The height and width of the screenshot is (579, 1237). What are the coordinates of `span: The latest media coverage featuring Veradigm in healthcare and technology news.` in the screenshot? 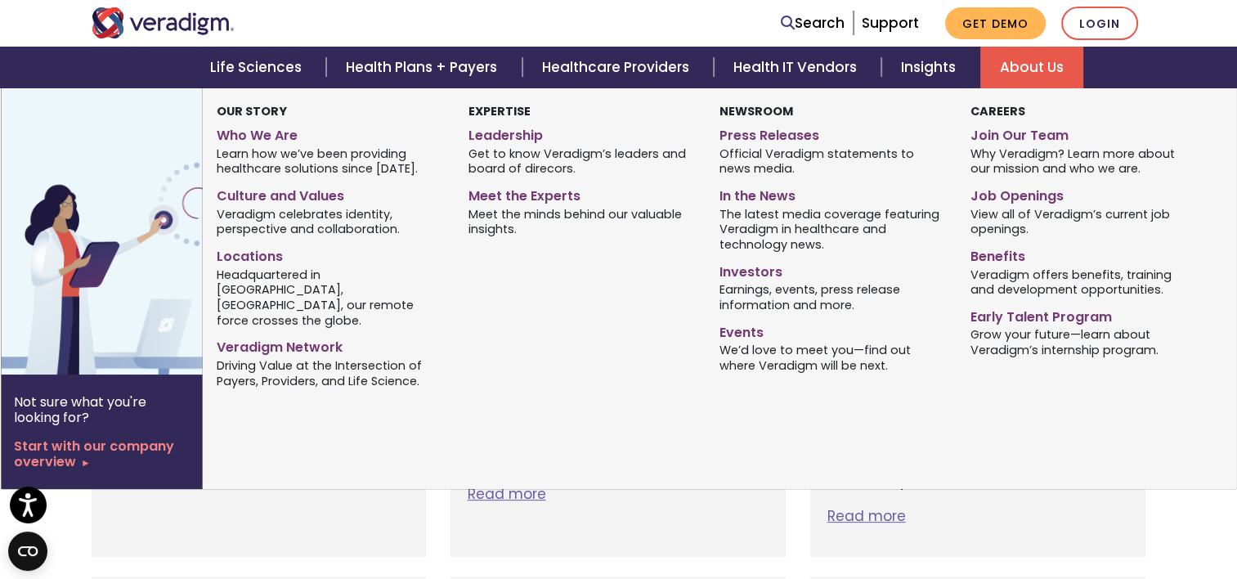 It's located at (832, 229).